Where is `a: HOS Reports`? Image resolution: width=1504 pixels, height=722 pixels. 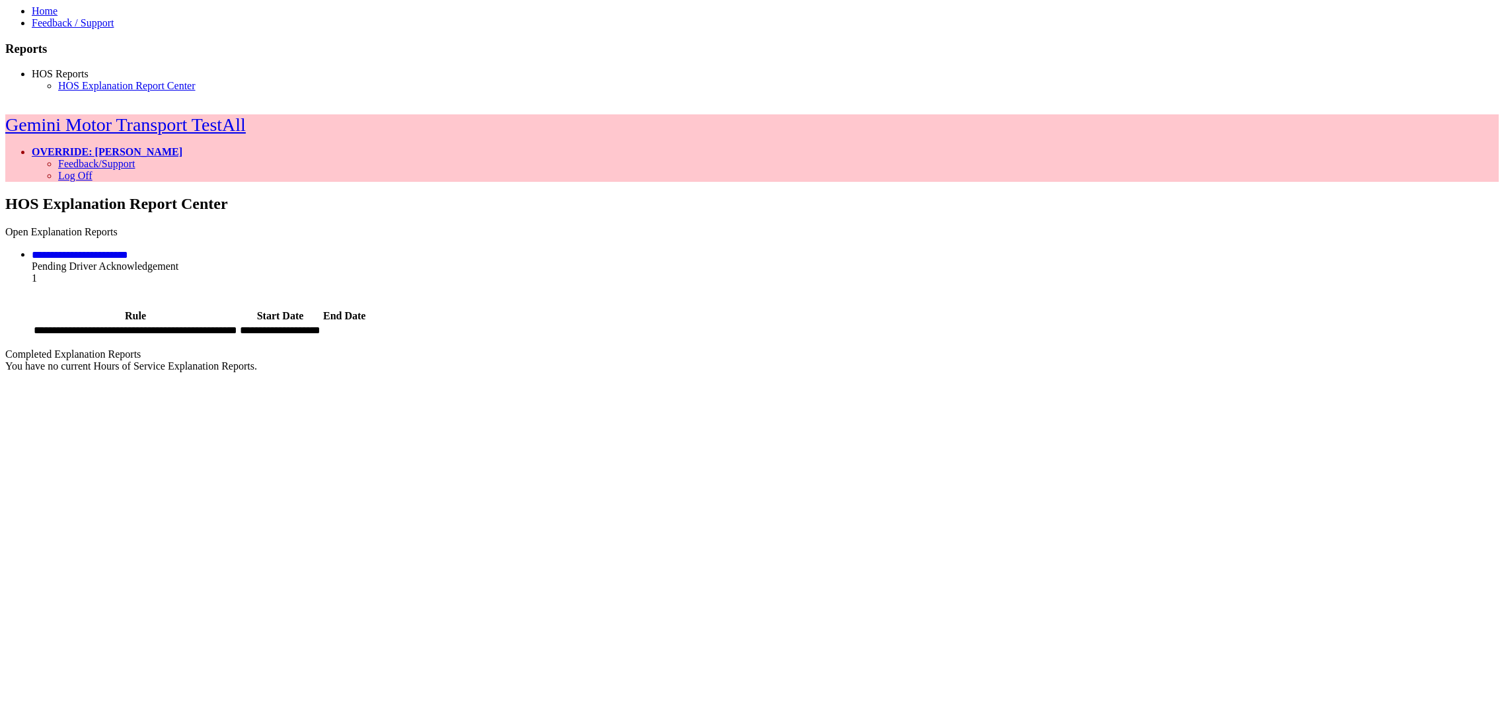 a: HOS Reports is located at coordinates (60, 73).